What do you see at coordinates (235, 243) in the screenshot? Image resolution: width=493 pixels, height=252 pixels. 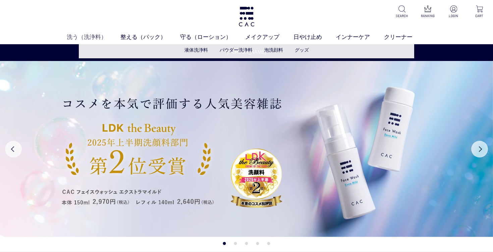 I see `button: 2 of 5` at bounding box center [235, 243].